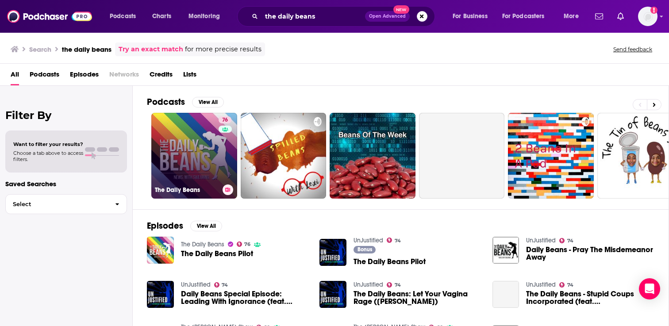  Describe the element at coordinates (15, 76) in the screenshot. I see `span: All` at that location.